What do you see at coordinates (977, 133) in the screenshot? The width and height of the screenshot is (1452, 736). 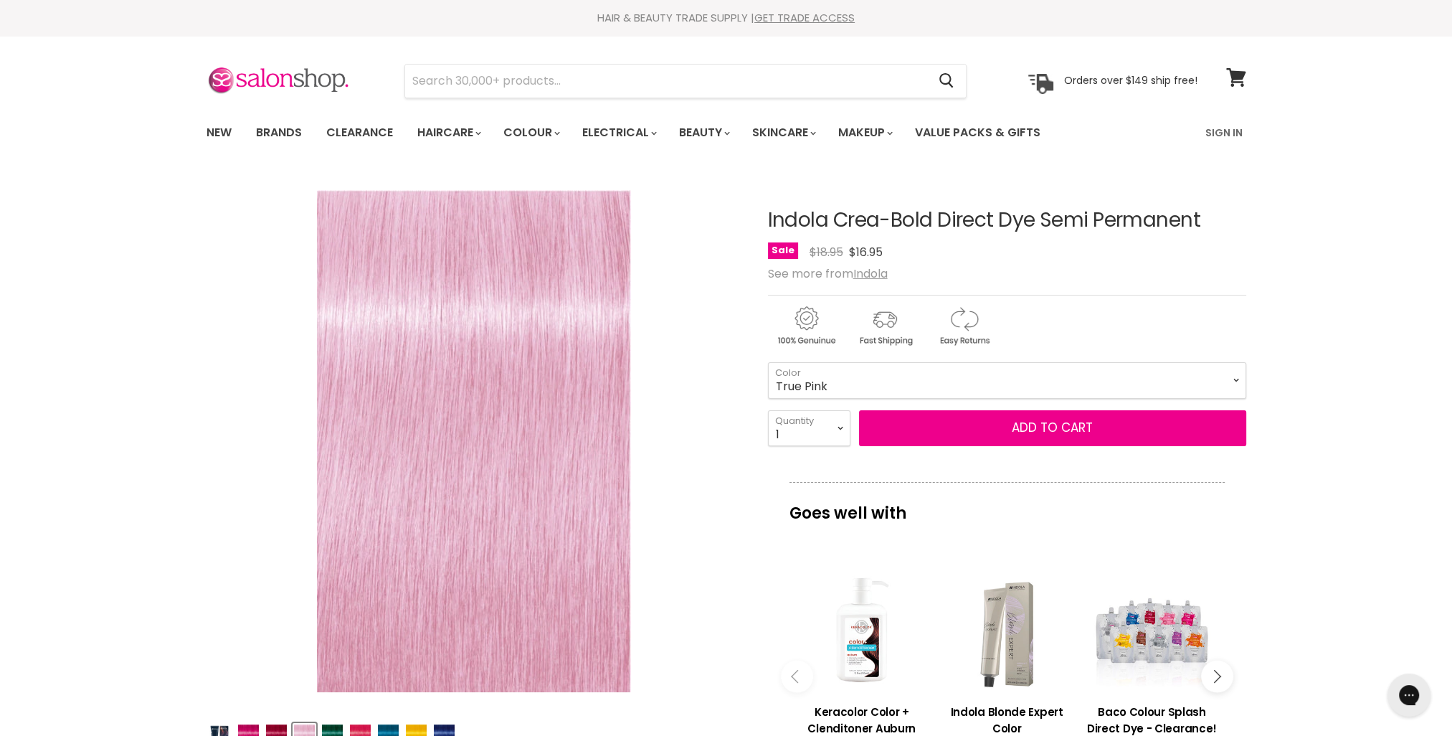 I see `a: Value Packs & Gifts` at bounding box center [977, 133].